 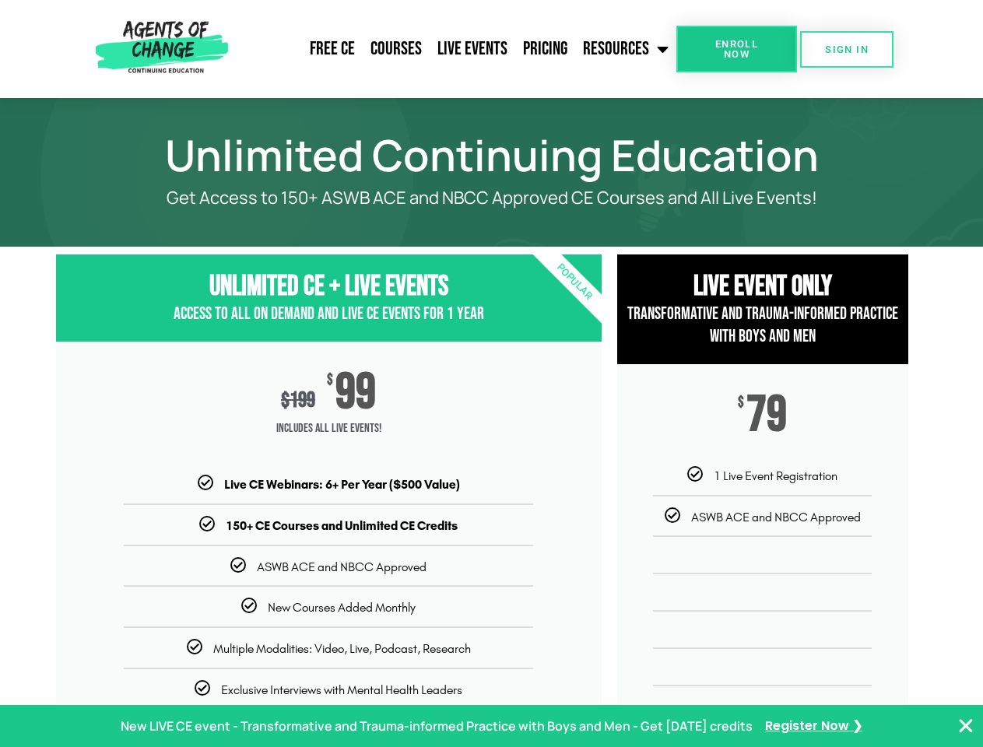 What do you see at coordinates (626, 49) in the screenshot?
I see `a: Resources` at bounding box center [626, 49].